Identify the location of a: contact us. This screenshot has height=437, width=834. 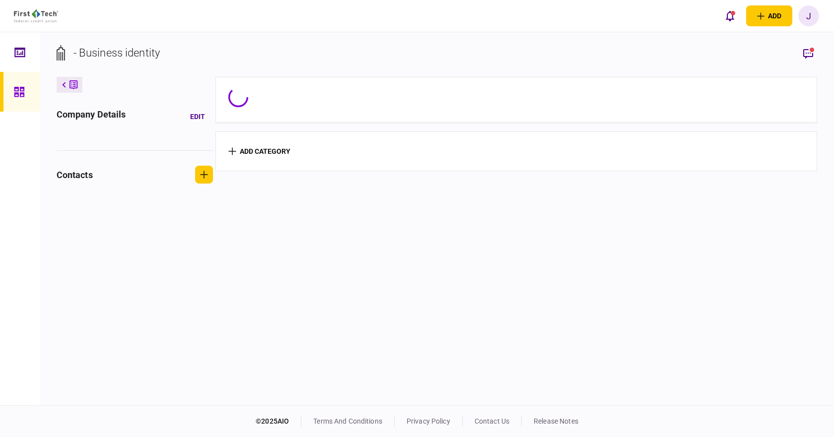
(492, 421).